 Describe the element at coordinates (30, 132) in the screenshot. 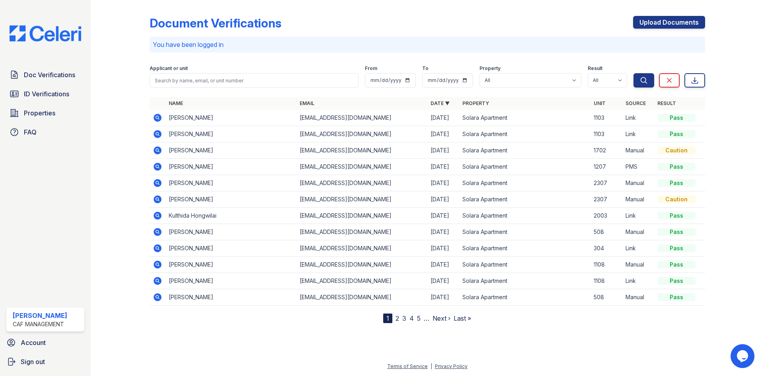

I see `span: FAQ` at that location.